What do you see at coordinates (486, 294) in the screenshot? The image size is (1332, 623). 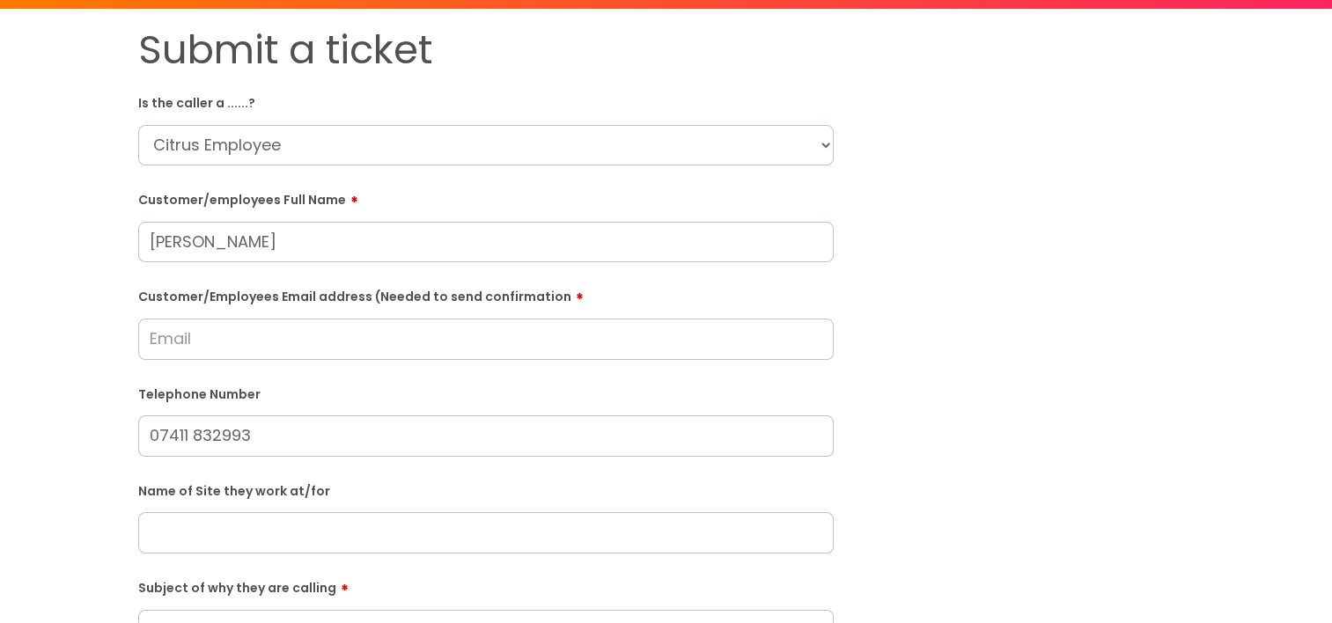 I see `label: Customer/Employees Email address (Needed to send confirmation` at bounding box center [486, 294].